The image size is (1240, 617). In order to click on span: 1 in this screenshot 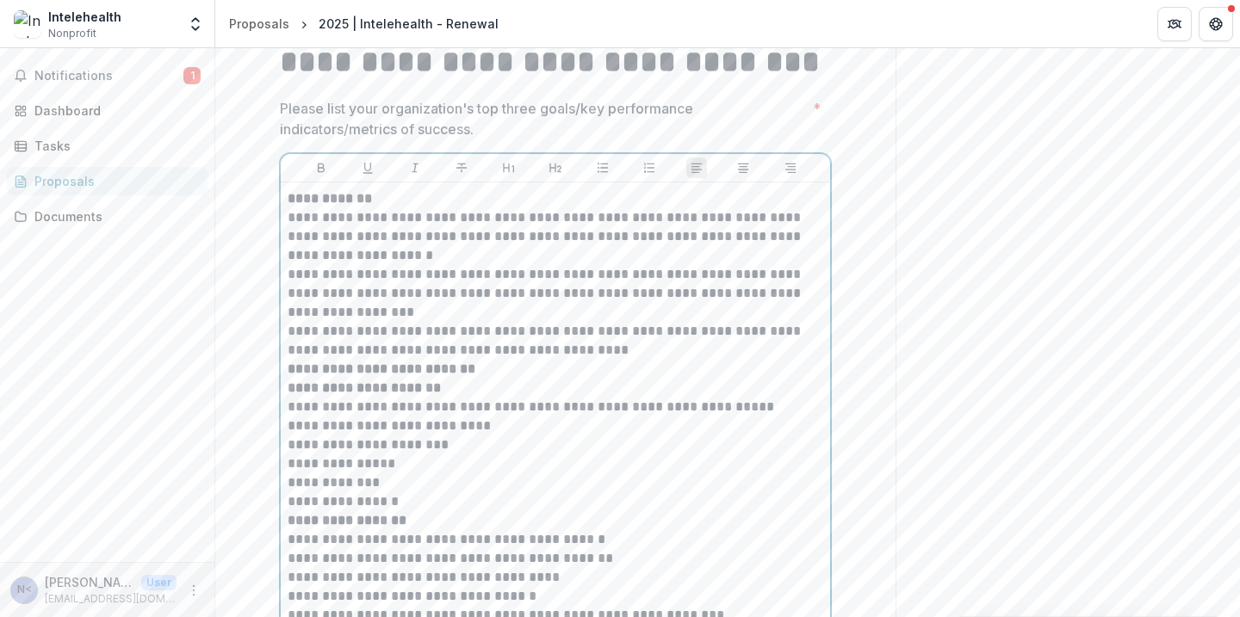, I will do `click(192, 76)`.